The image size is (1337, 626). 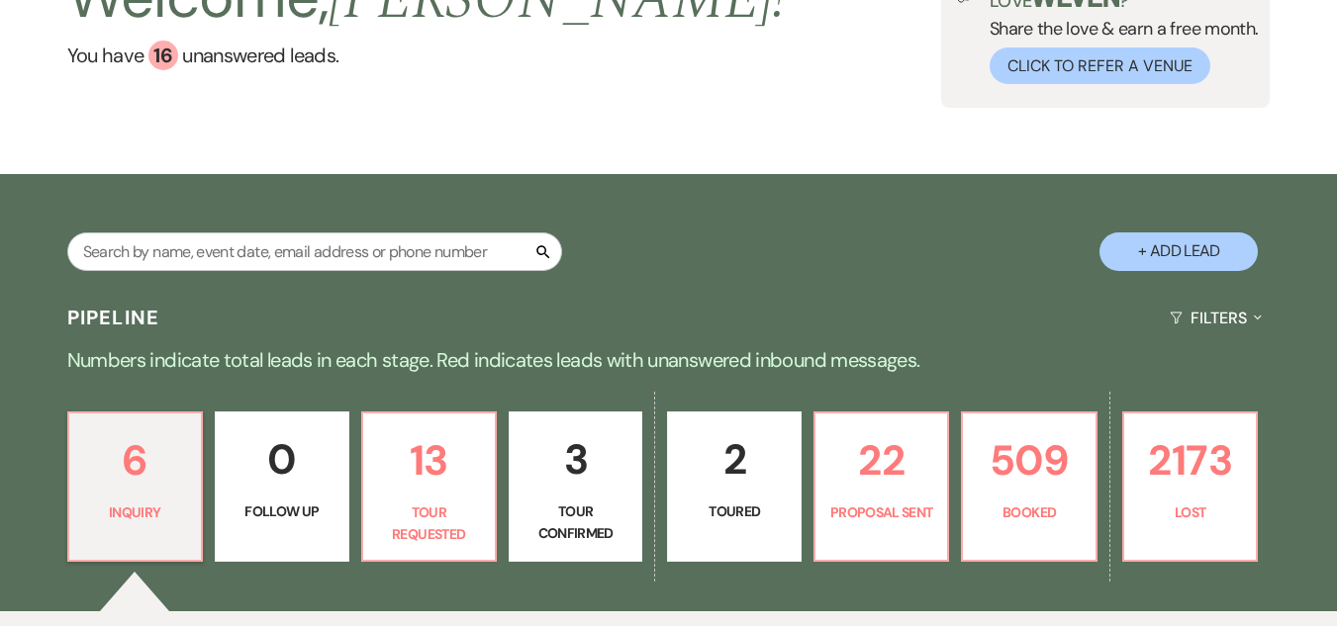 What do you see at coordinates (733, 459) in the screenshot?
I see `p: 2` at bounding box center [733, 459].